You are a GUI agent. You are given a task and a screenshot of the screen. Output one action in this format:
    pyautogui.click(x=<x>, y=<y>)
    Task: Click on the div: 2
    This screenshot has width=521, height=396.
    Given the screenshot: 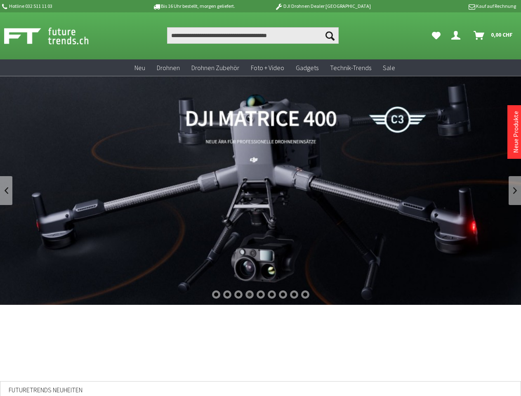 What is the action you would take?
    pyautogui.click(x=227, y=294)
    